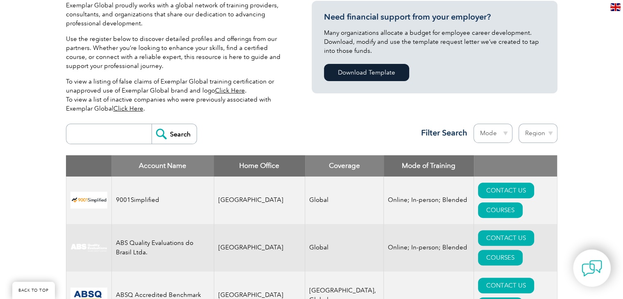 This screenshot has height=299, width=623. Describe the element at coordinates (34, 290) in the screenshot. I see `a: BACK TO TOP` at that location.